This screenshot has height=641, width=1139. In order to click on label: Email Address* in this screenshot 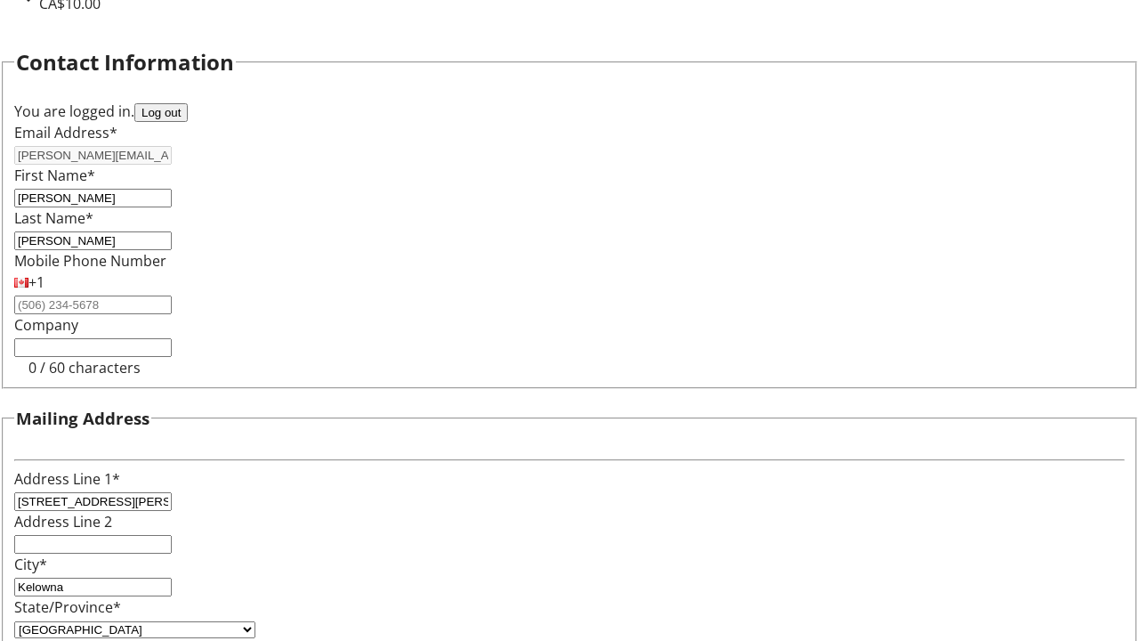, I will do `click(66, 133)`.